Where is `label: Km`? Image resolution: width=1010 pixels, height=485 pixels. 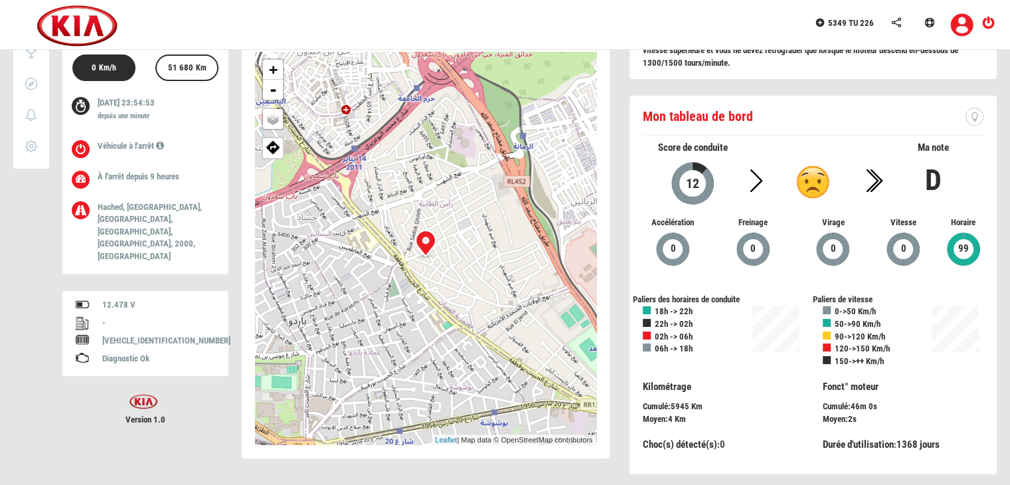
label: Km is located at coordinates (201, 68).